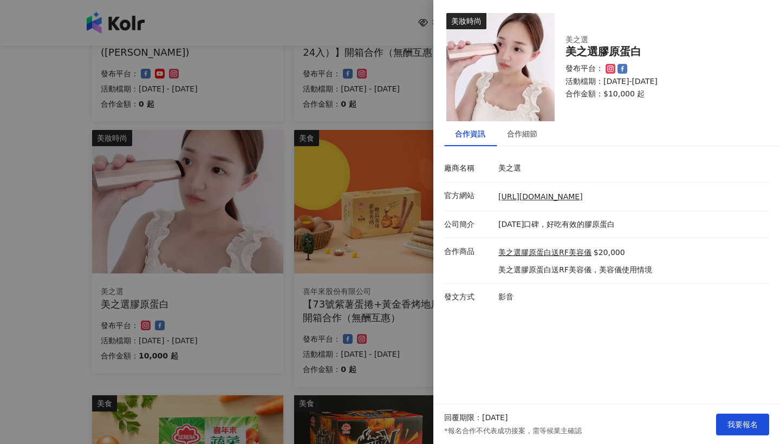 This screenshot has height=444, width=780. What do you see at coordinates (575, 270) in the screenshot?
I see `p: 美之選膠原蛋白送RF美容儀，美容儀使用情境` at bounding box center [575, 270].